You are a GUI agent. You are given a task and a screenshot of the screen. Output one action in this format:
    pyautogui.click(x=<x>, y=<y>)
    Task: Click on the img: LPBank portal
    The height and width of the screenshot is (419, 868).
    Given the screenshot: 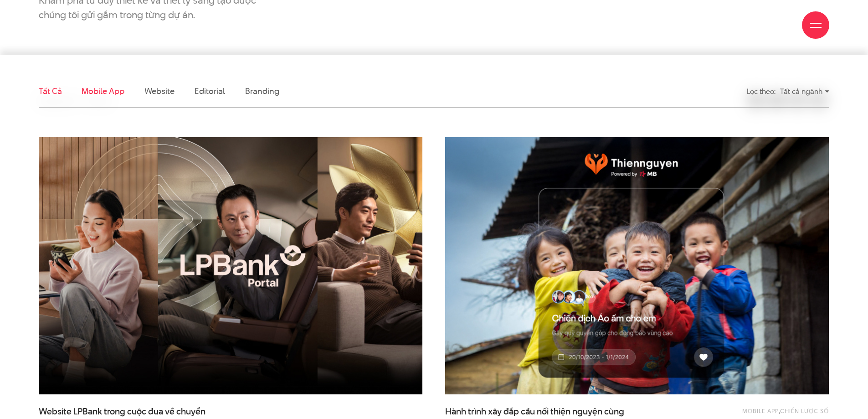 What is the action you would take?
    pyautogui.click(x=231, y=266)
    